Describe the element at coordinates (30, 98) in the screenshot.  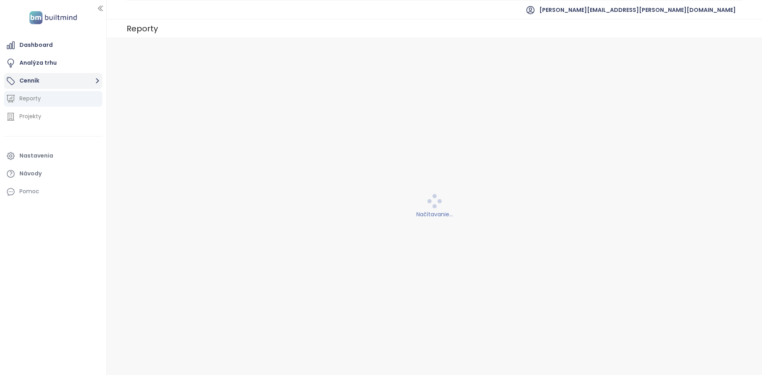
I see `div: Reporty` at that location.